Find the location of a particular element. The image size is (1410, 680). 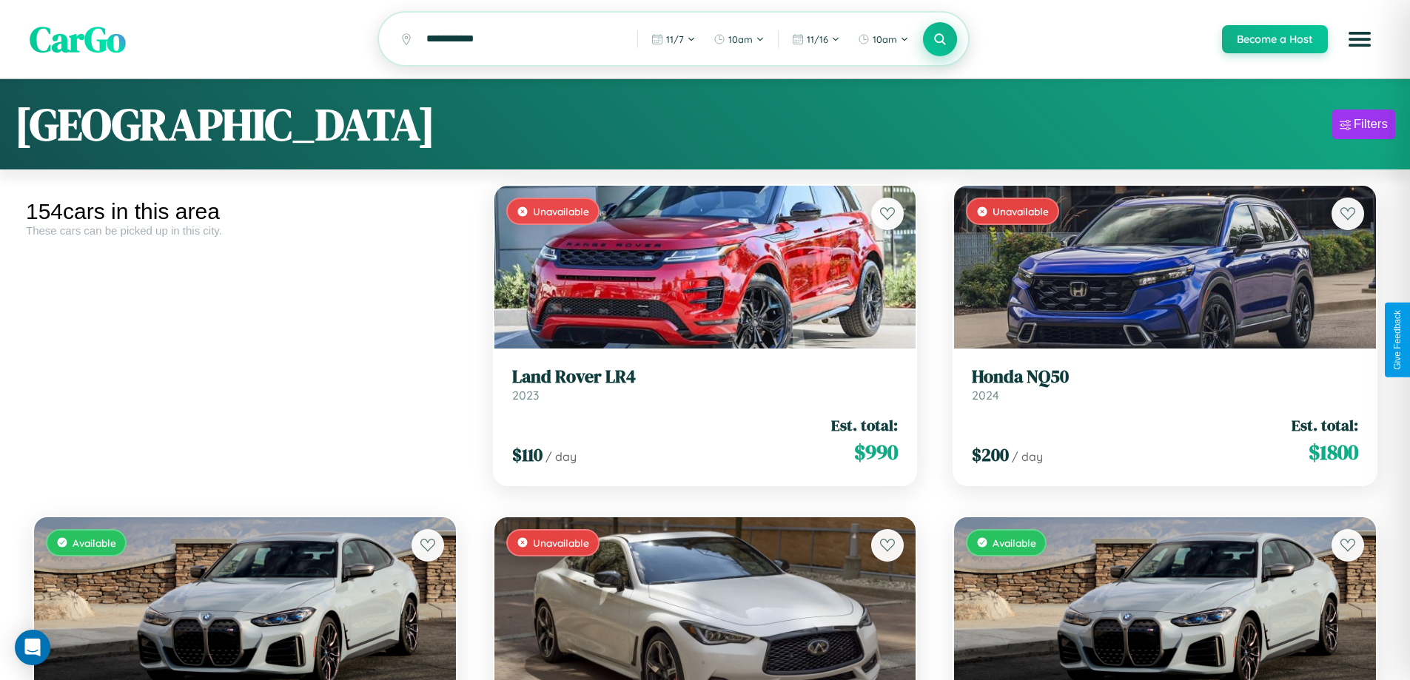

span: 2024 is located at coordinates (985, 395).